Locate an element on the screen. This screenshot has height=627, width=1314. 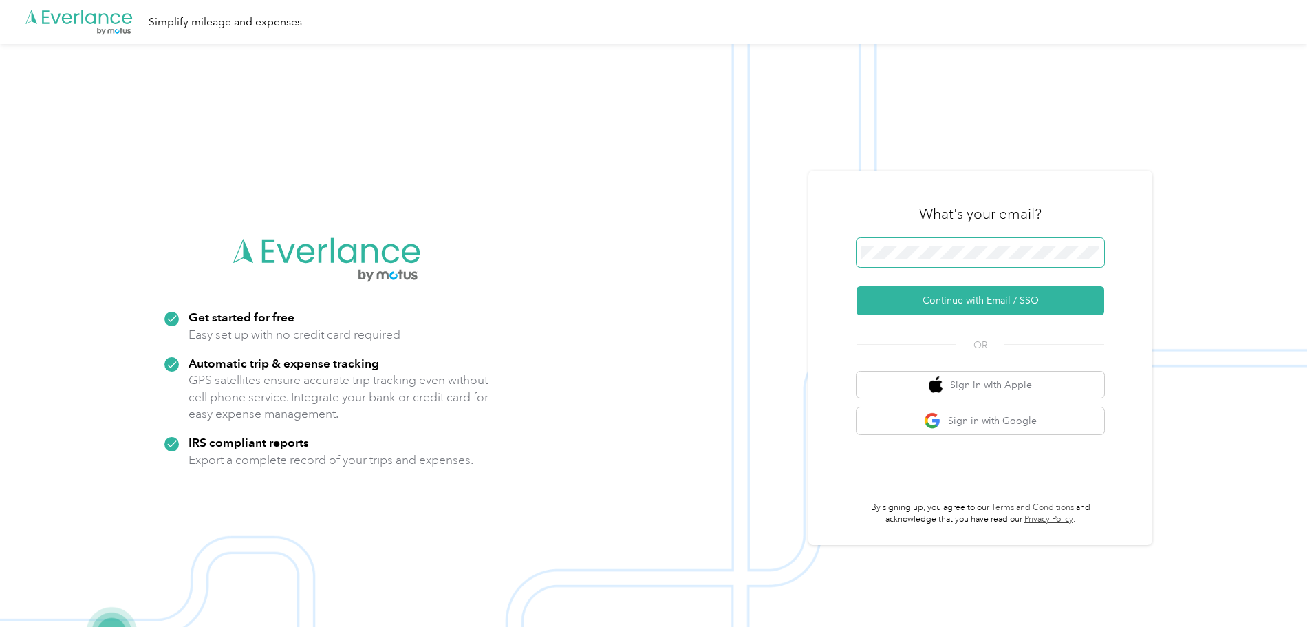
strong: IRS compliant reports is located at coordinates (248, 442).